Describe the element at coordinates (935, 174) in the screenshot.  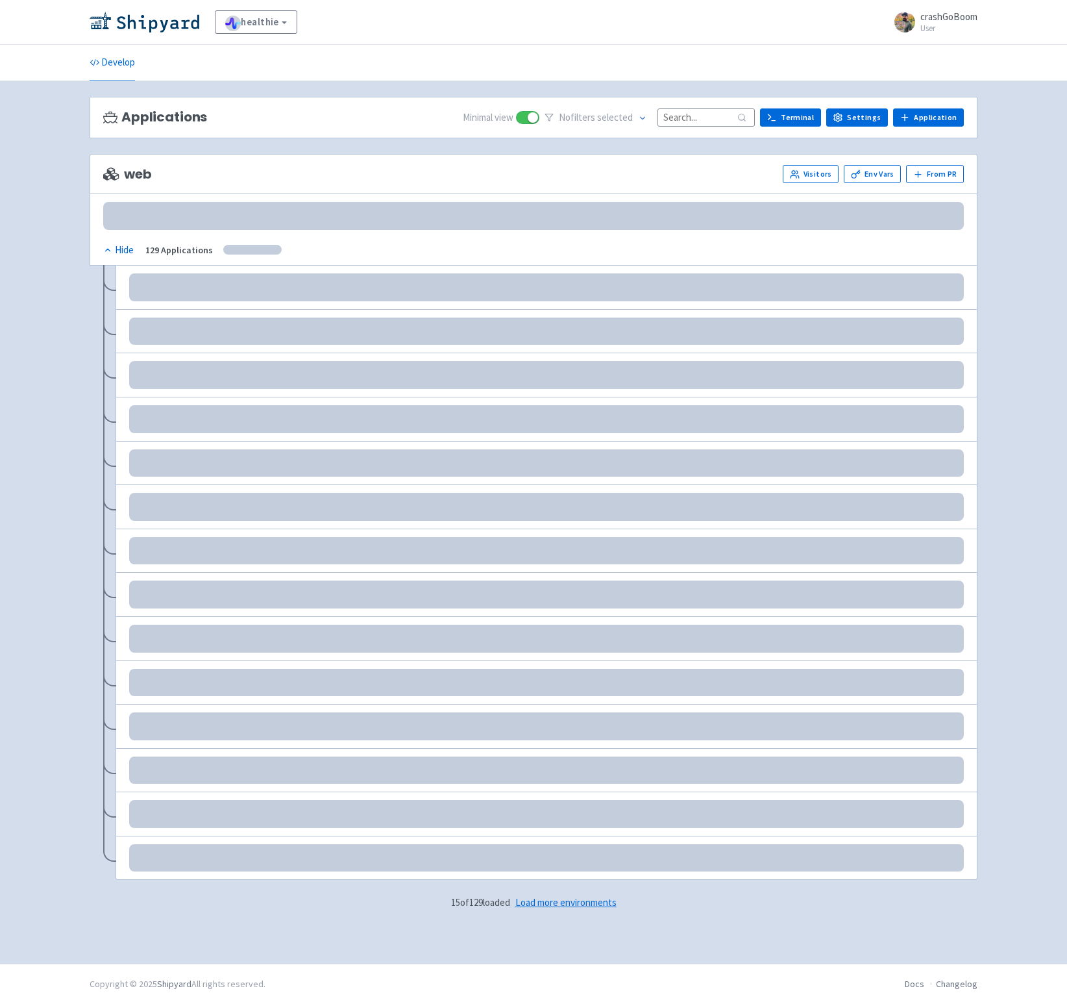
I see `button: From PR` at that location.